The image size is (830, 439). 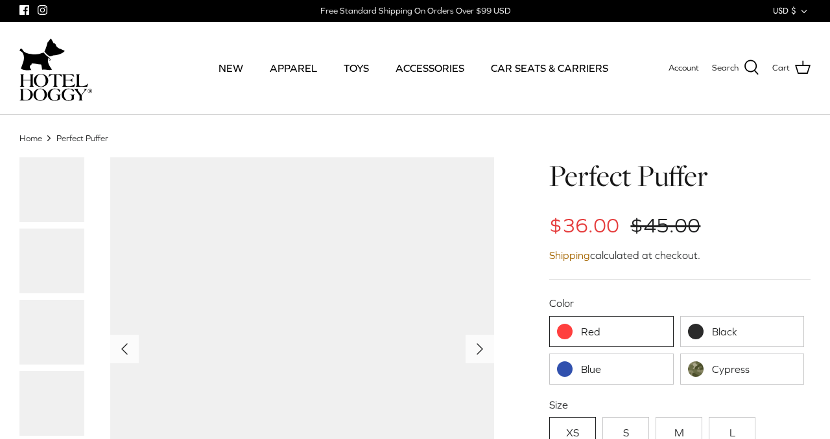 What do you see at coordinates (42, 54) in the screenshot?
I see `img: dog-icon.svg` at bounding box center [42, 54].